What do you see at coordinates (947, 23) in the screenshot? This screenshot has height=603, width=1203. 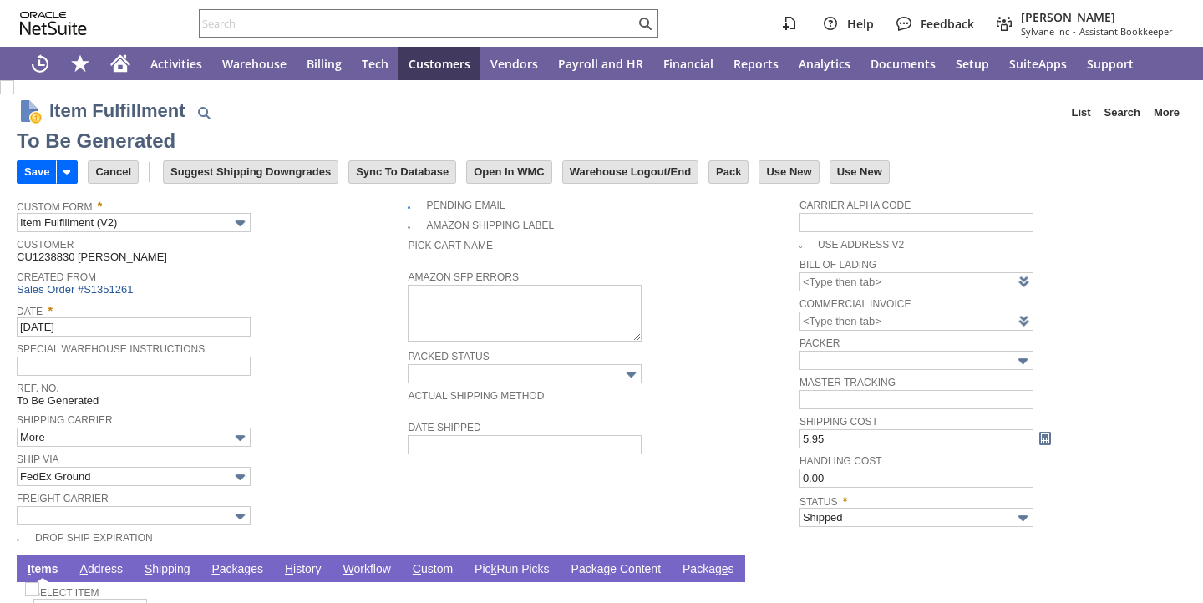 I see `span: Feedback` at bounding box center [947, 23].